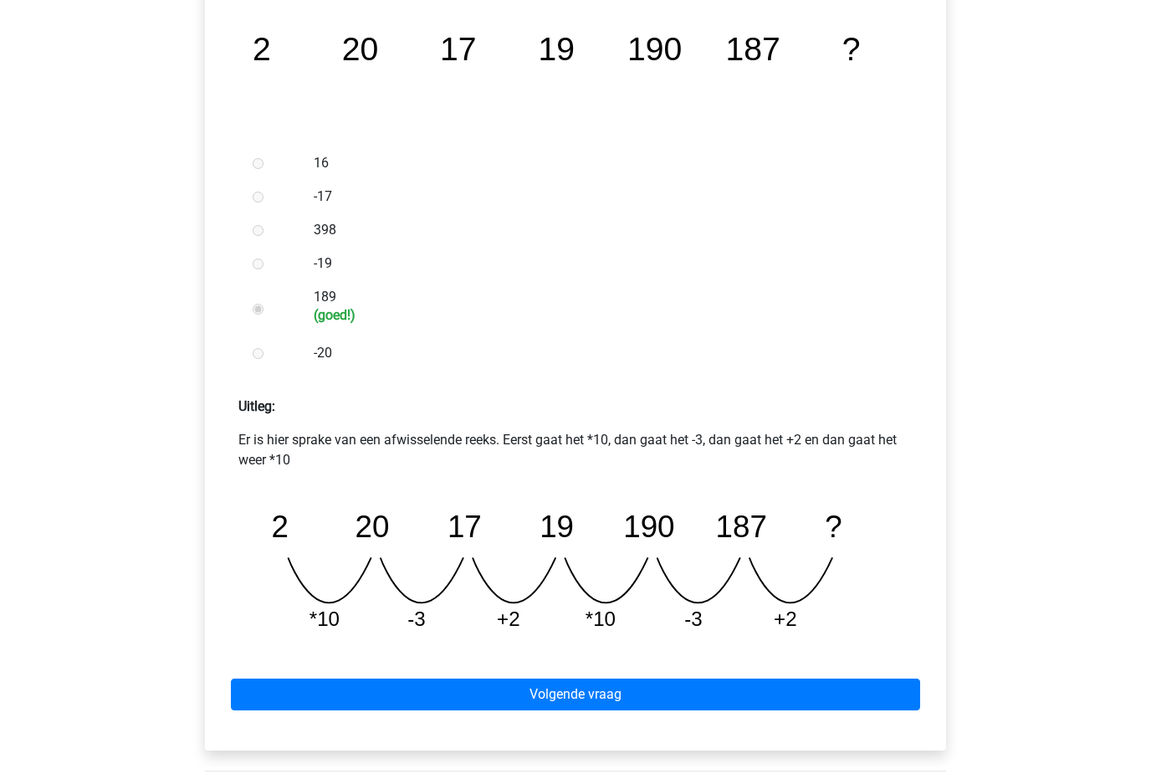 Image resolution: width=1151 pixels, height=774 pixels. Describe the element at coordinates (603, 353) in the screenshot. I see `label: -20` at that location.